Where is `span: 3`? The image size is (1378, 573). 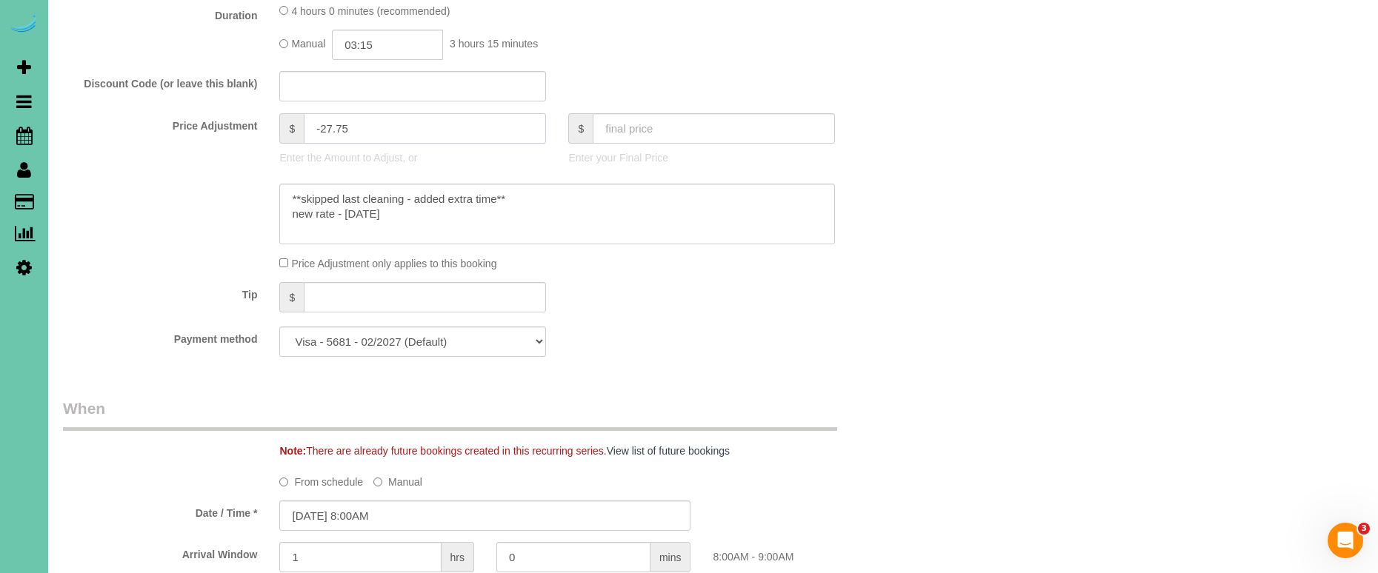
span: 3 is located at coordinates (1363, 529).